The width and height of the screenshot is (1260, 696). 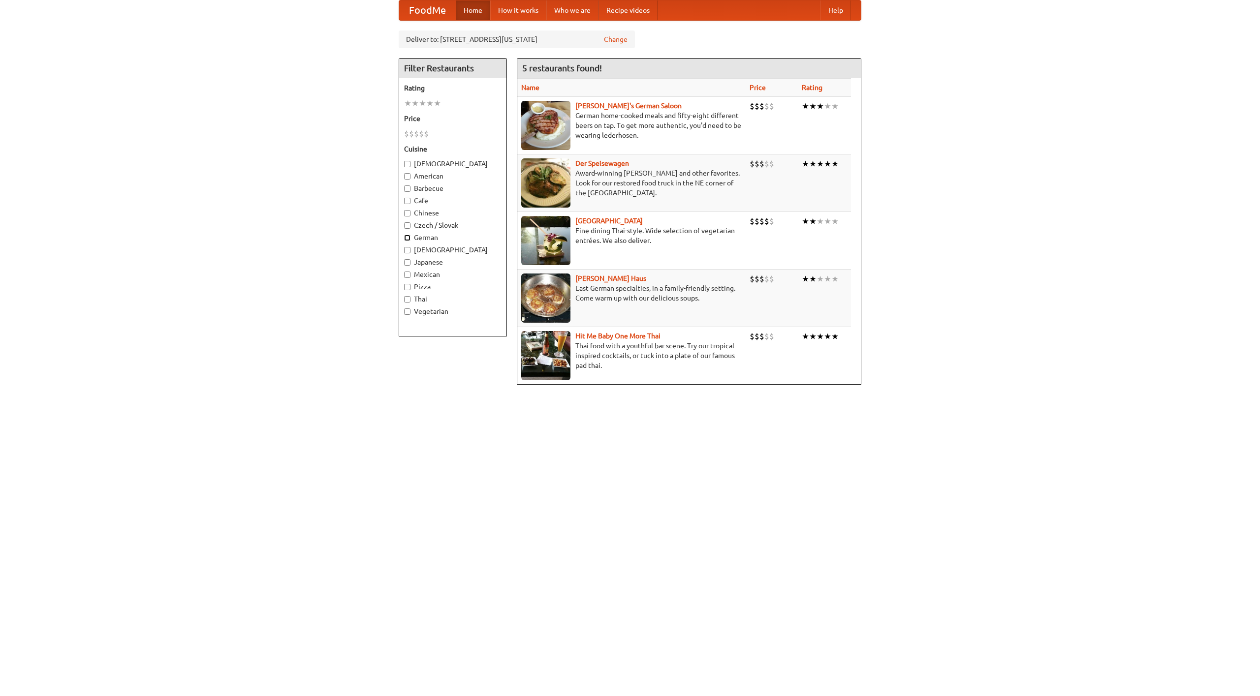 What do you see at coordinates (453, 201) in the screenshot?
I see `label: Cafe` at bounding box center [453, 201].